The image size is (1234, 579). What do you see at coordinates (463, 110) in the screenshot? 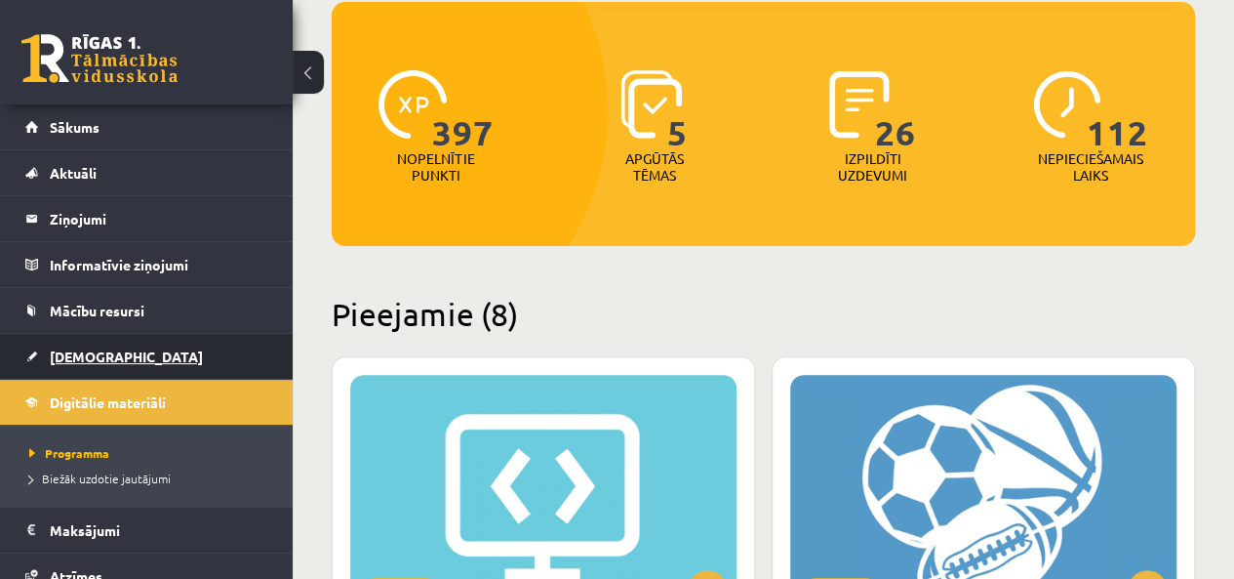
I see `span: 397` at bounding box center [463, 110].